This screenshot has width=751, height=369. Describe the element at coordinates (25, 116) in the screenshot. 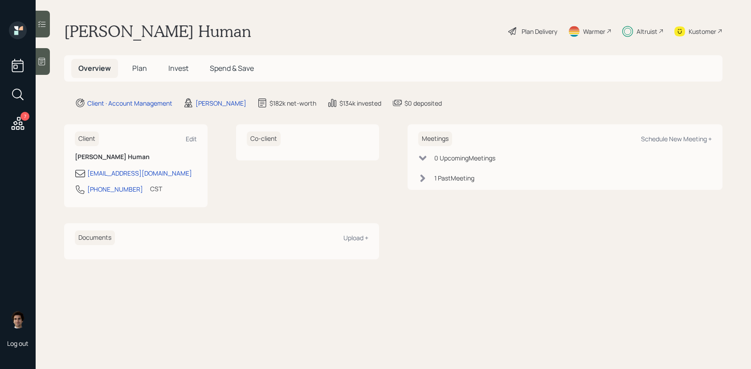

I see `div: 7` at that location.